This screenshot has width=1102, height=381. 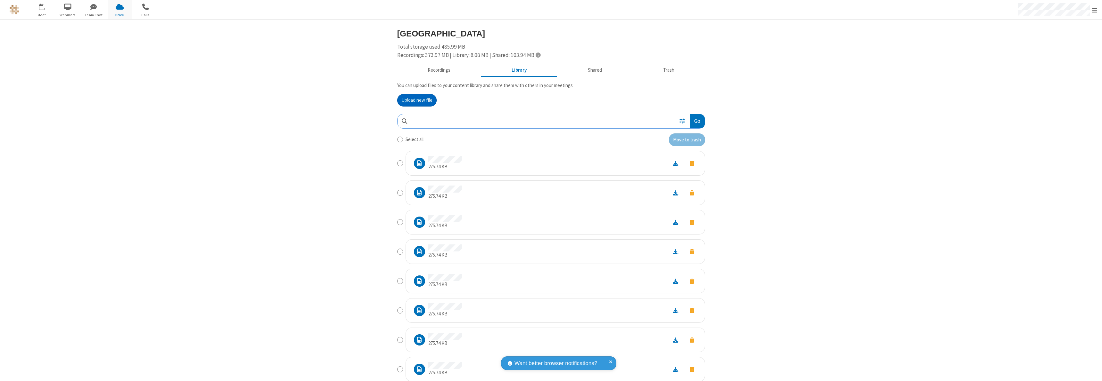 I want to click on button: Upload new file, so click(x=417, y=101).